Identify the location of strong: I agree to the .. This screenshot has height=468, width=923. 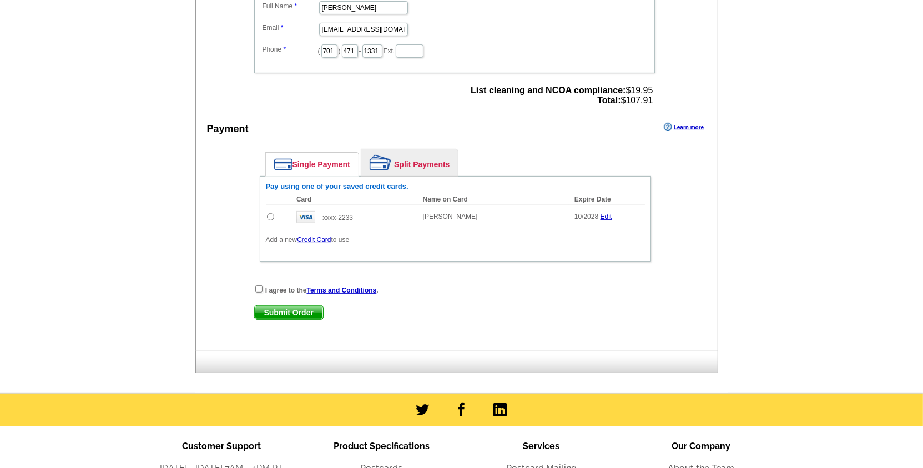
(322, 290).